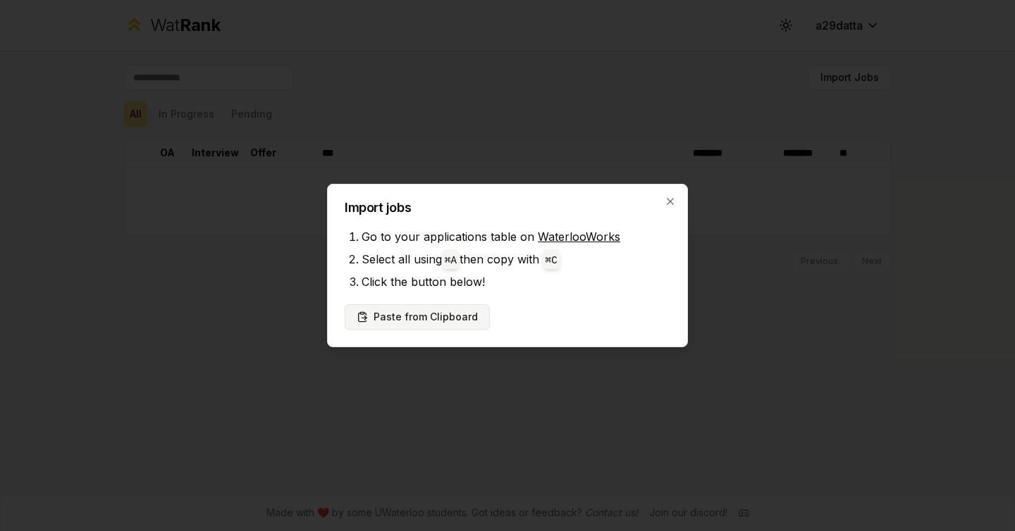 The image size is (1015, 531). Describe the element at coordinates (450, 261) in the screenshot. I see `code: ⌘ A` at that location.